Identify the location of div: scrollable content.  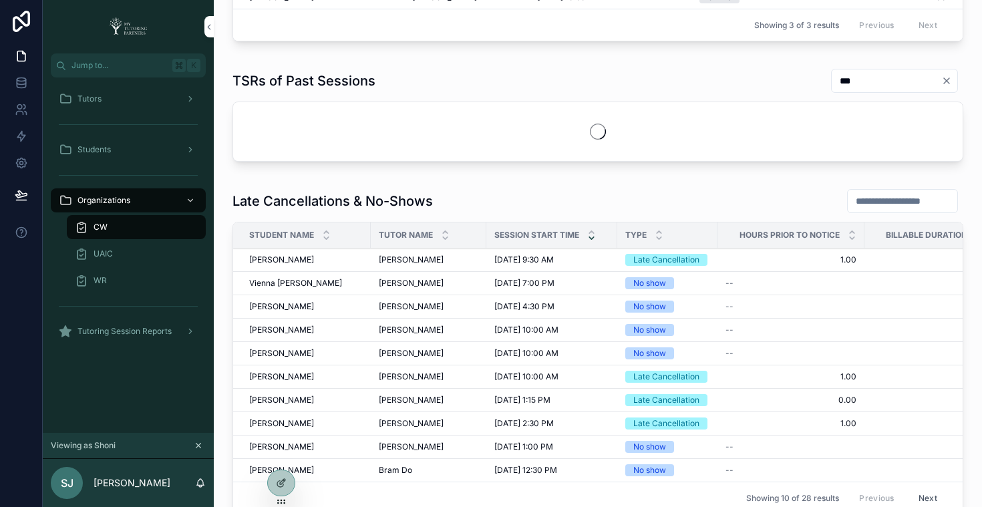
(128, 219).